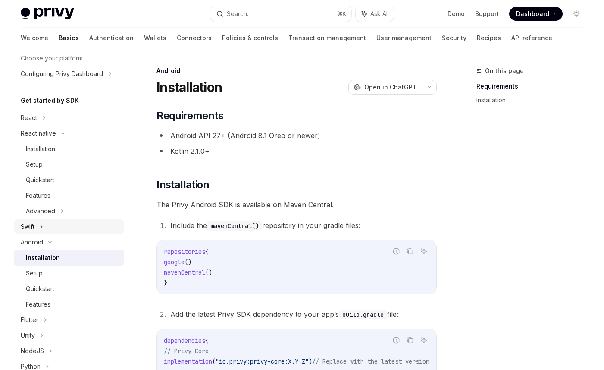  What do you see at coordinates (379, 14) in the screenshot?
I see `span: Ask AI` at bounding box center [379, 14].